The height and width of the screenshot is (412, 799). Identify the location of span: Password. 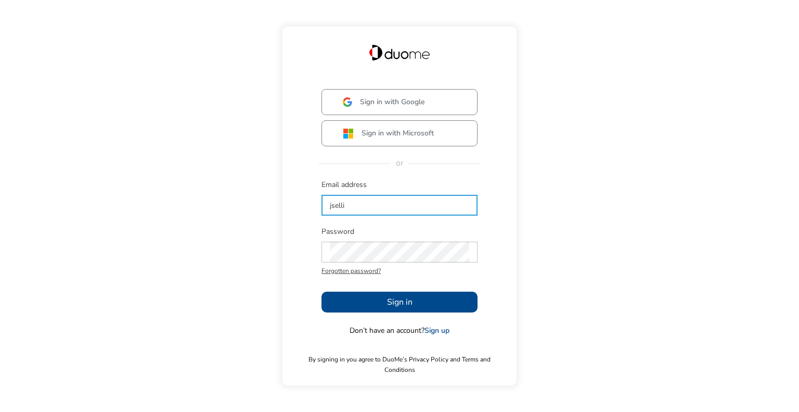
(400, 232).